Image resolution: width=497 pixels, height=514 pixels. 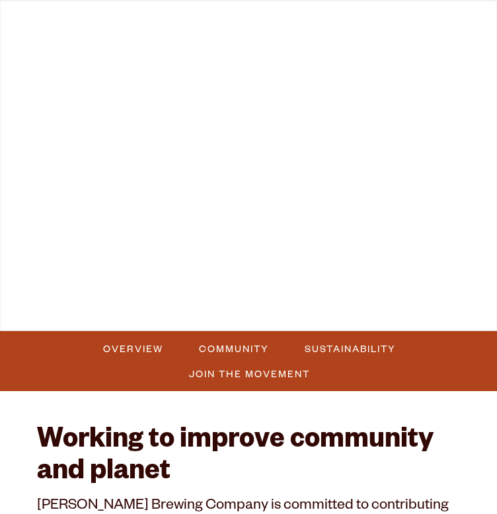 What do you see at coordinates (132, 348) in the screenshot?
I see `a: Overview` at bounding box center [132, 348].